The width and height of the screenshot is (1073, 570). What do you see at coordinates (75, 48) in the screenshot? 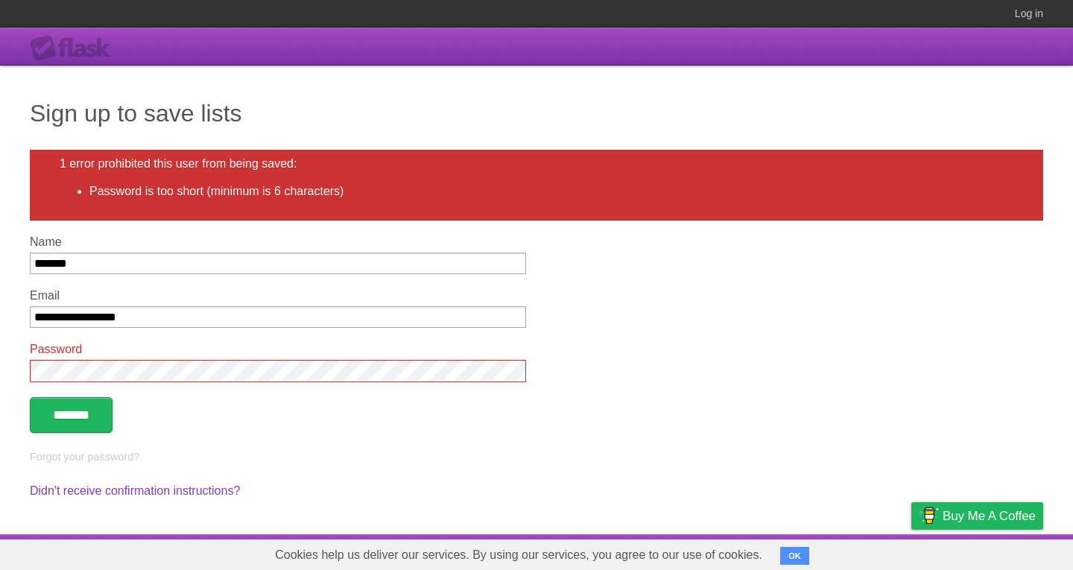
I see `div: Flask` at bounding box center [75, 48].